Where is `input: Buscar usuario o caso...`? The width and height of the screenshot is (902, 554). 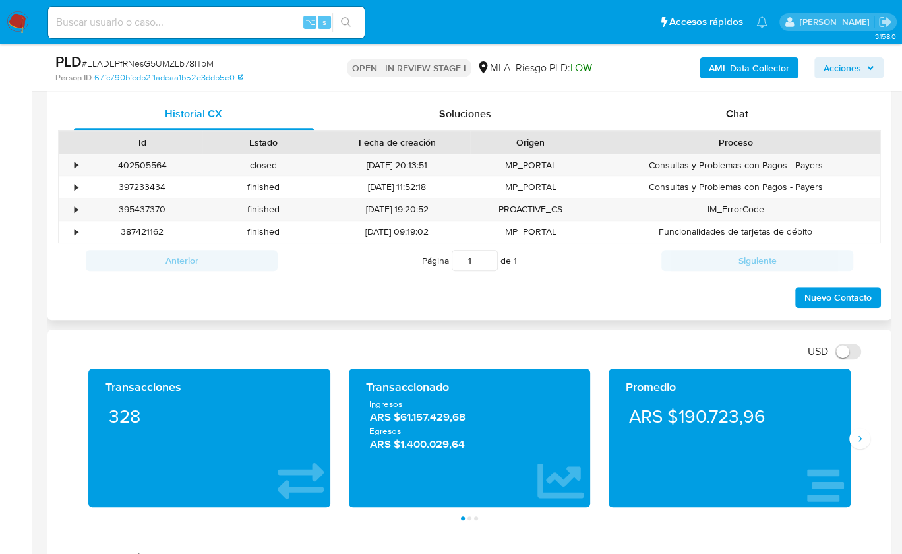
input: Buscar usuario o caso... is located at coordinates (206, 22).